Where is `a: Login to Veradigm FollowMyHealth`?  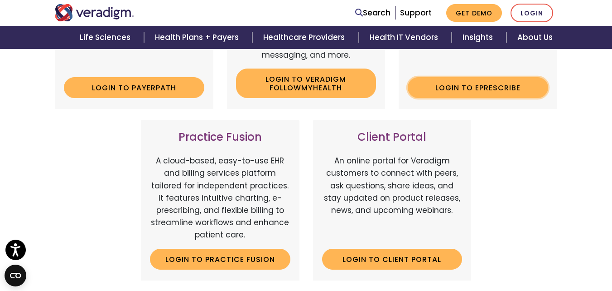
a: Login to Veradigm FollowMyHealth is located at coordinates (306, 83).